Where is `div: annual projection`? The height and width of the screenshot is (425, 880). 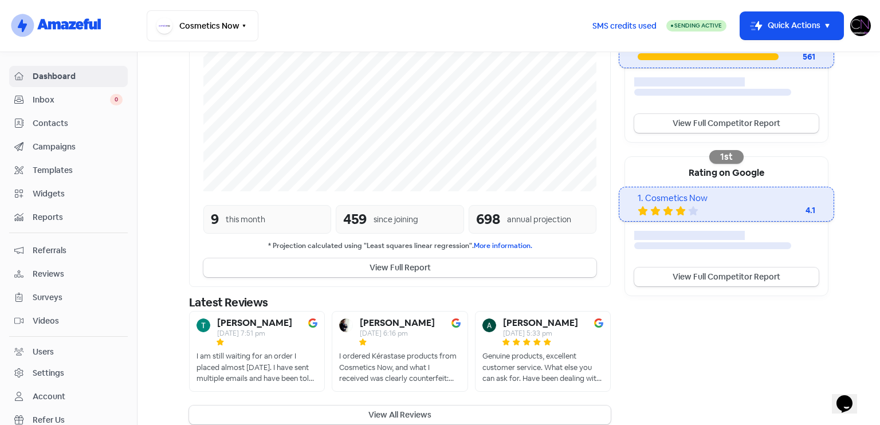 div: annual projection is located at coordinates (539, 219).